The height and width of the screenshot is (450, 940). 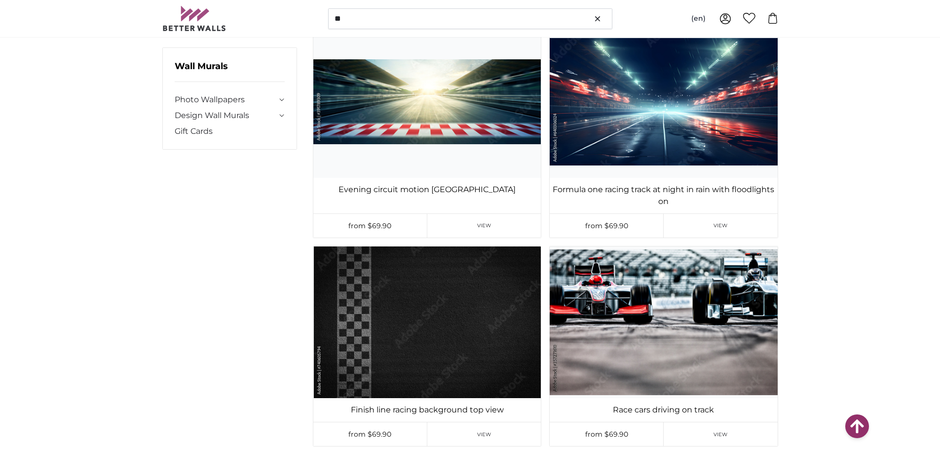 I want to click on h3: Wall Murals, so click(x=230, y=71).